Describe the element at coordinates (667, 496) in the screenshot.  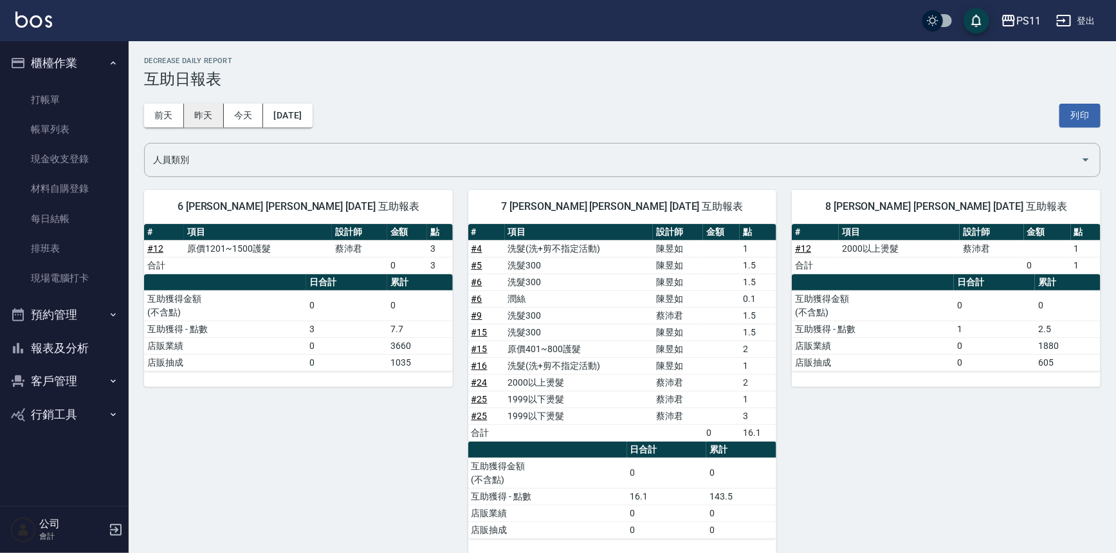
I see `td: 16.1` at that location.